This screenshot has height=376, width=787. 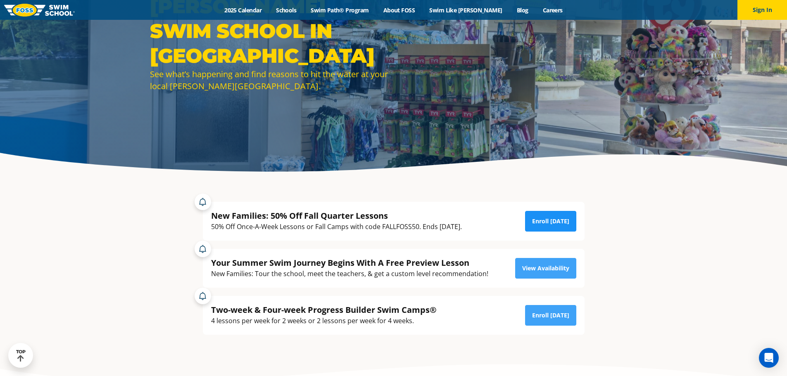 What do you see at coordinates (286, 10) in the screenshot?
I see `a: Schools` at bounding box center [286, 10].